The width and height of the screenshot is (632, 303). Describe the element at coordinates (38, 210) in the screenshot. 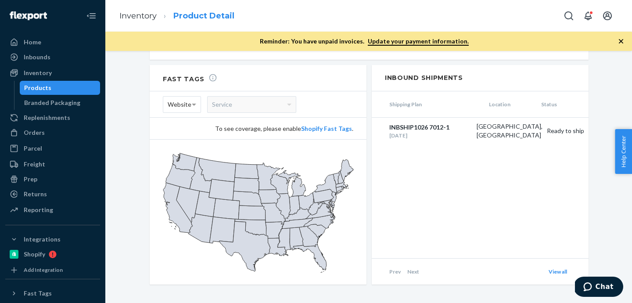

I see `div: Reporting` at that location.